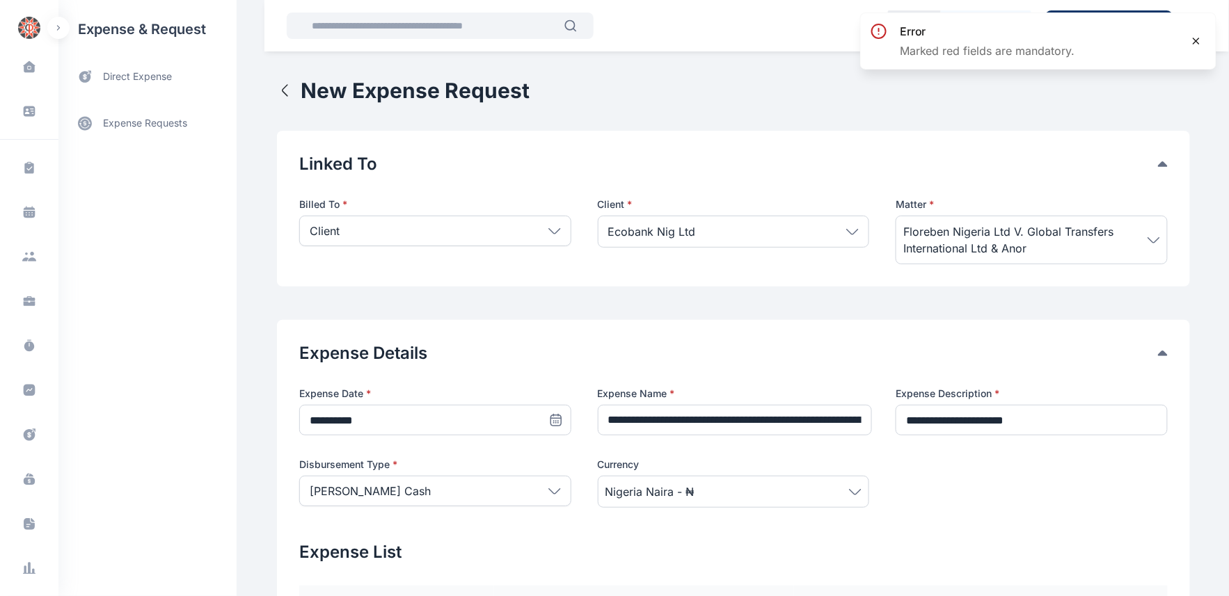  What do you see at coordinates (435, 205) in the screenshot?
I see `label: Billed To` at bounding box center [435, 205].